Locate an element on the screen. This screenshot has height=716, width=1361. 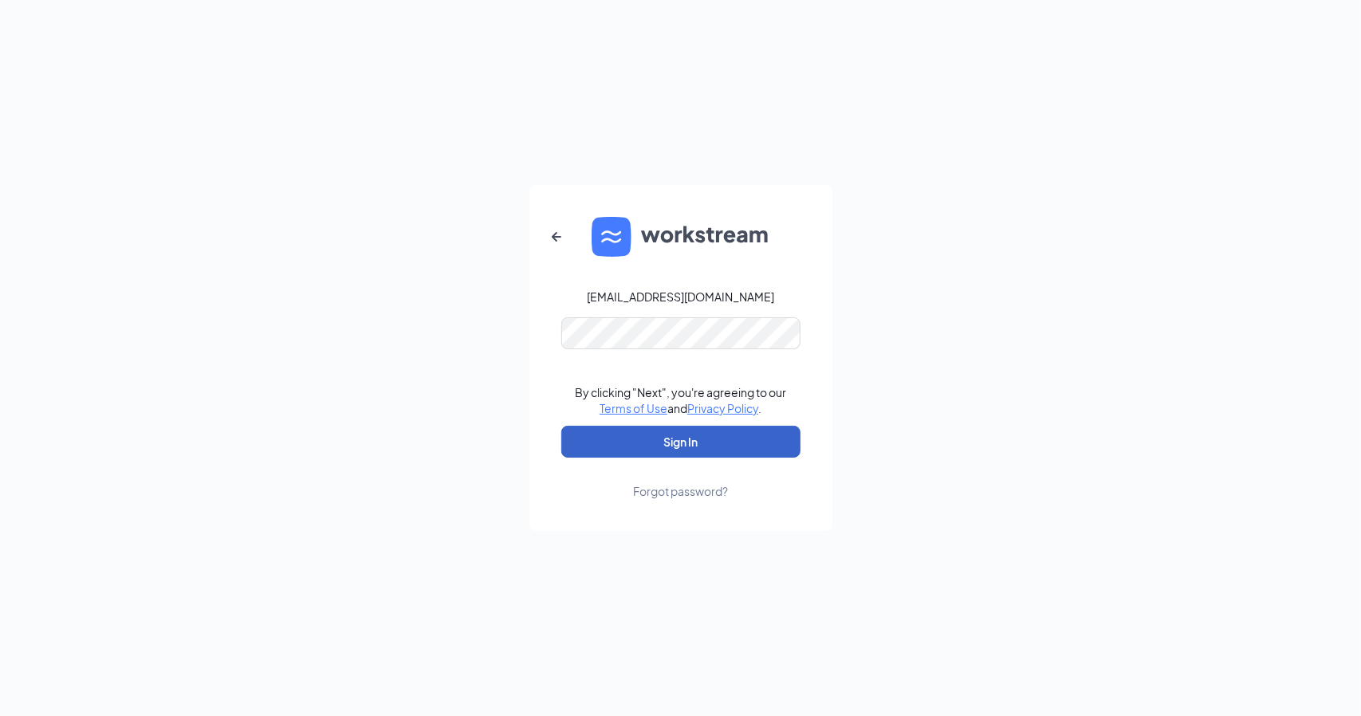
button: ArrowLeftNew is located at coordinates (557, 237).